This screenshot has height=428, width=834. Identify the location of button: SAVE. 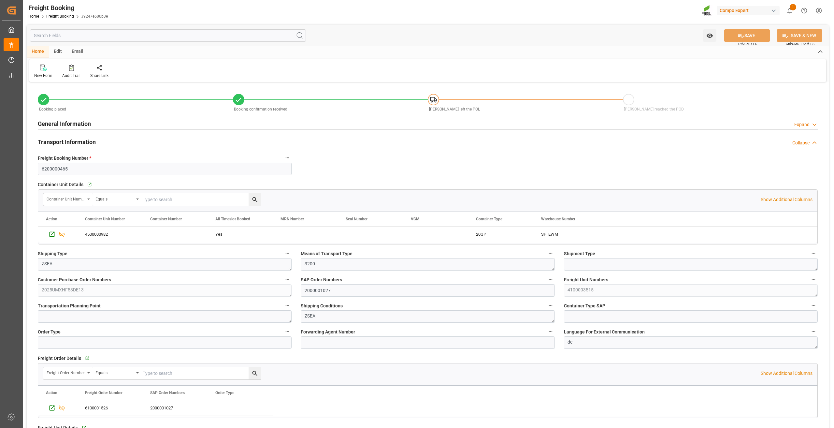
(747, 36).